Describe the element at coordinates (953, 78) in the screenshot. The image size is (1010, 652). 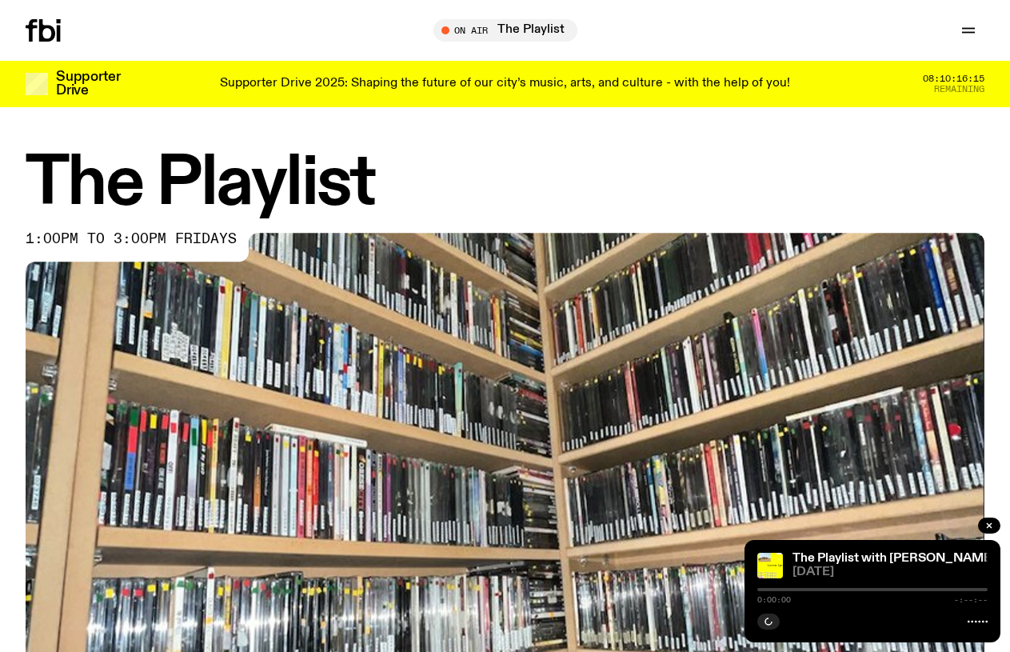
I see `span: 08:10:16:15` at that location.